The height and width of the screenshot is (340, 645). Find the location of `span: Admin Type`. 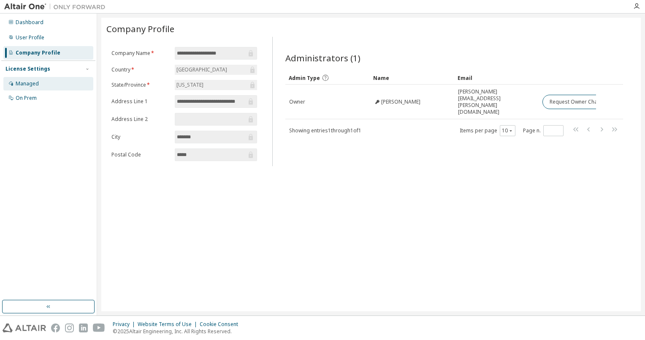

span: Admin Type is located at coordinates (305, 78).